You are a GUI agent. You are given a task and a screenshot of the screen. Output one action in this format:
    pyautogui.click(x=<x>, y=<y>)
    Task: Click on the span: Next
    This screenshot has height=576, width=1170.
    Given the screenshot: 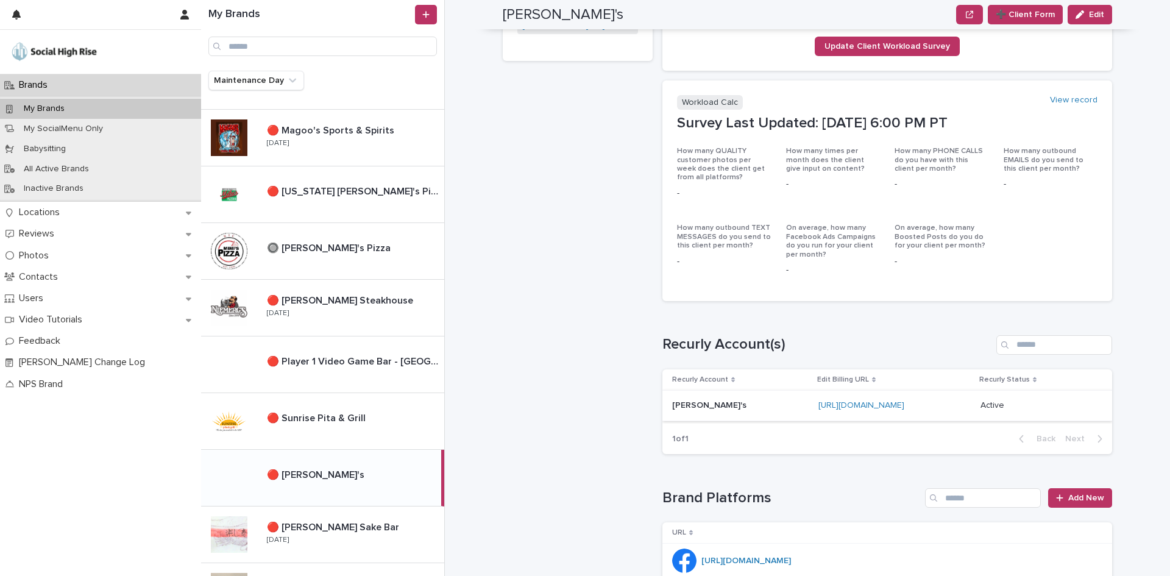 What is the action you would take?
    pyautogui.click(x=1078, y=439)
    